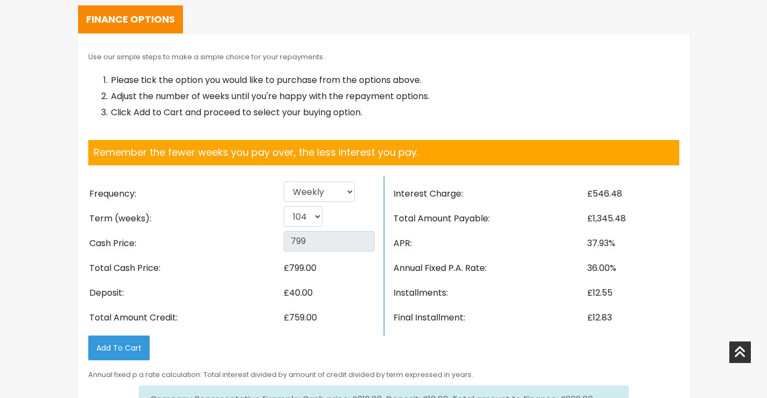  What do you see at coordinates (490, 243) in the screenshot?
I see `li: APR:` at bounding box center [490, 243].